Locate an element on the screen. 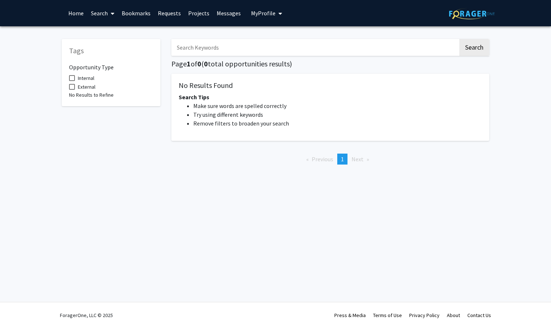 The height and width of the screenshot is (328, 551). li: Try using different keywords is located at coordinates (337, 115).